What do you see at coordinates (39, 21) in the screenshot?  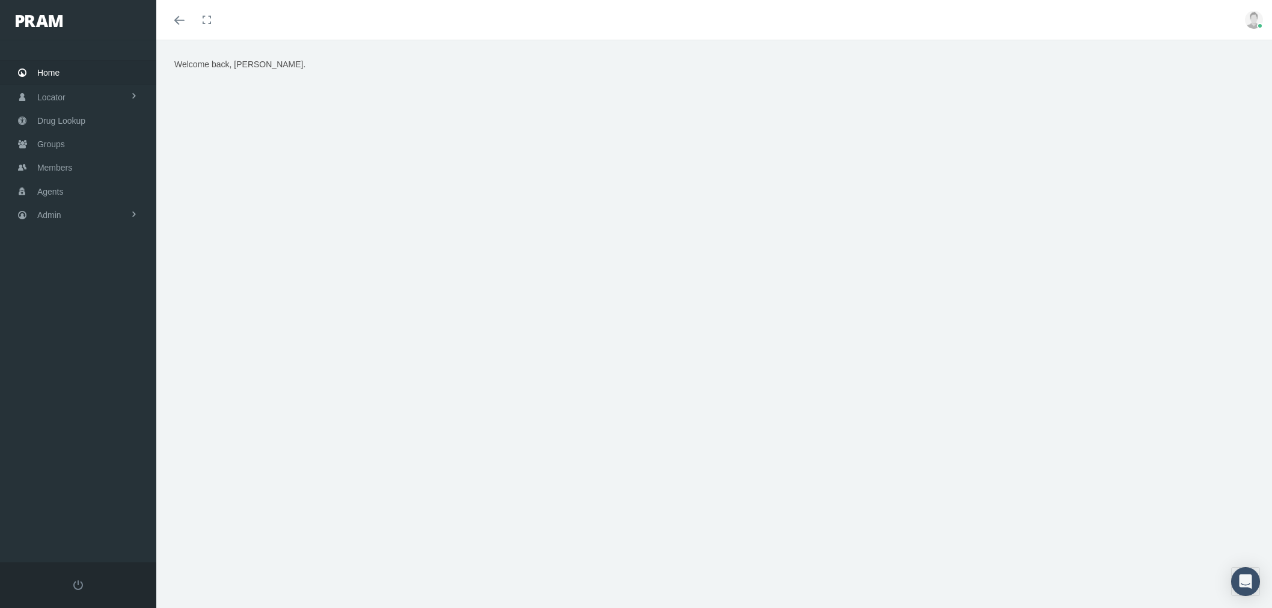 I see `img: PRAM_20_x_78.png` at bounding box center [39, 21].